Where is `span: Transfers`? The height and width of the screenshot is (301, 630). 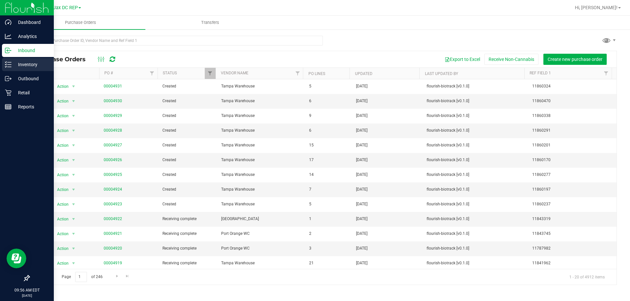
span: Transfers is located at coordinates (210, 23).